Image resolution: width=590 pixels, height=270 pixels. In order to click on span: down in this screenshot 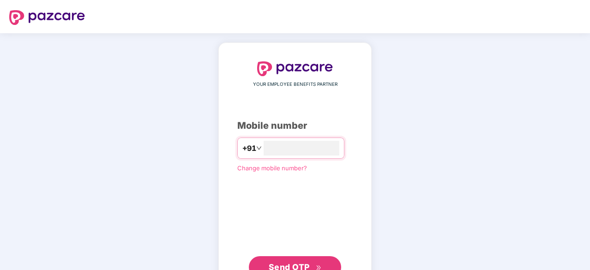, I will do `click(259, 148)`.